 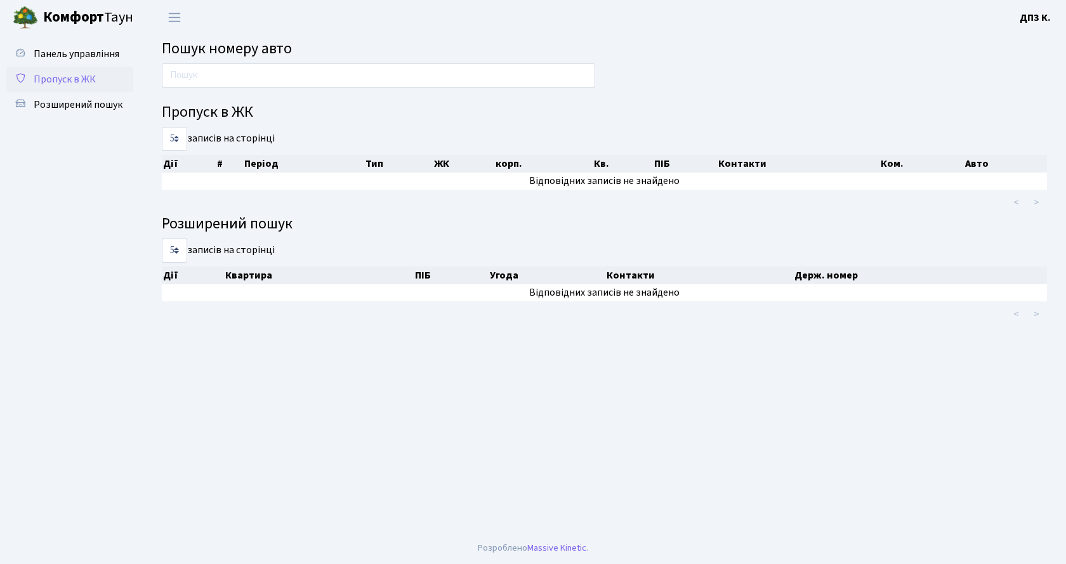 I want to click on span: Розширений пошук, so click(x=78, y=105).